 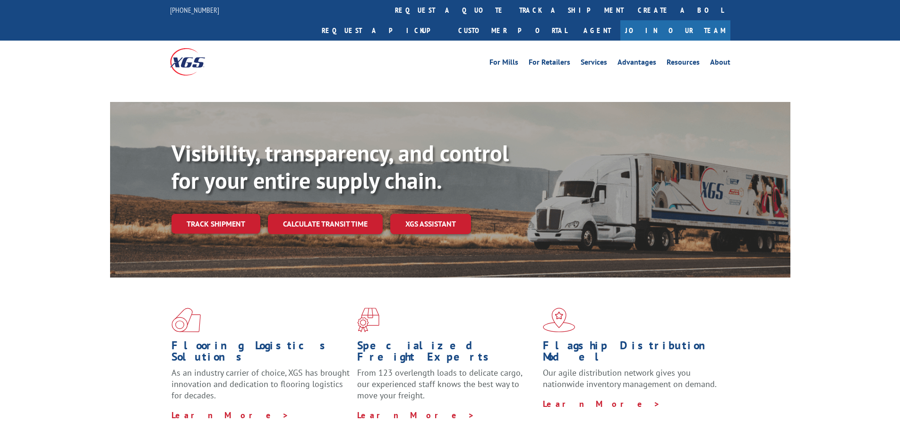 I want to click on a: Customer Portal, so click(x=512, y=30).